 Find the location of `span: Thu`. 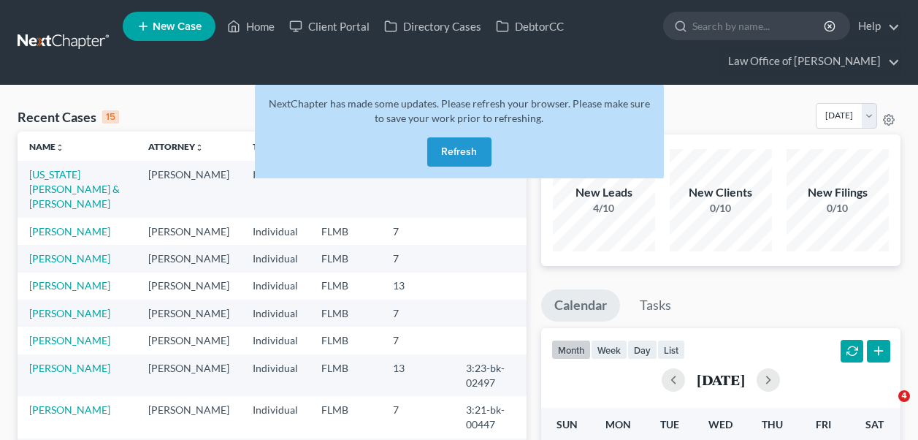

span: Thu is located at coordinates (772, 423).